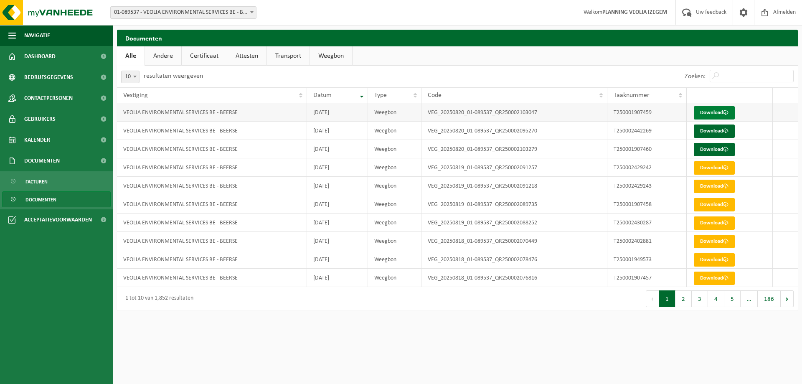 The width and height of the screenshot is (802, 384). Describe the element at coordinates (37, 36) in the screenshot. I see `span: Navigatie` at that location.